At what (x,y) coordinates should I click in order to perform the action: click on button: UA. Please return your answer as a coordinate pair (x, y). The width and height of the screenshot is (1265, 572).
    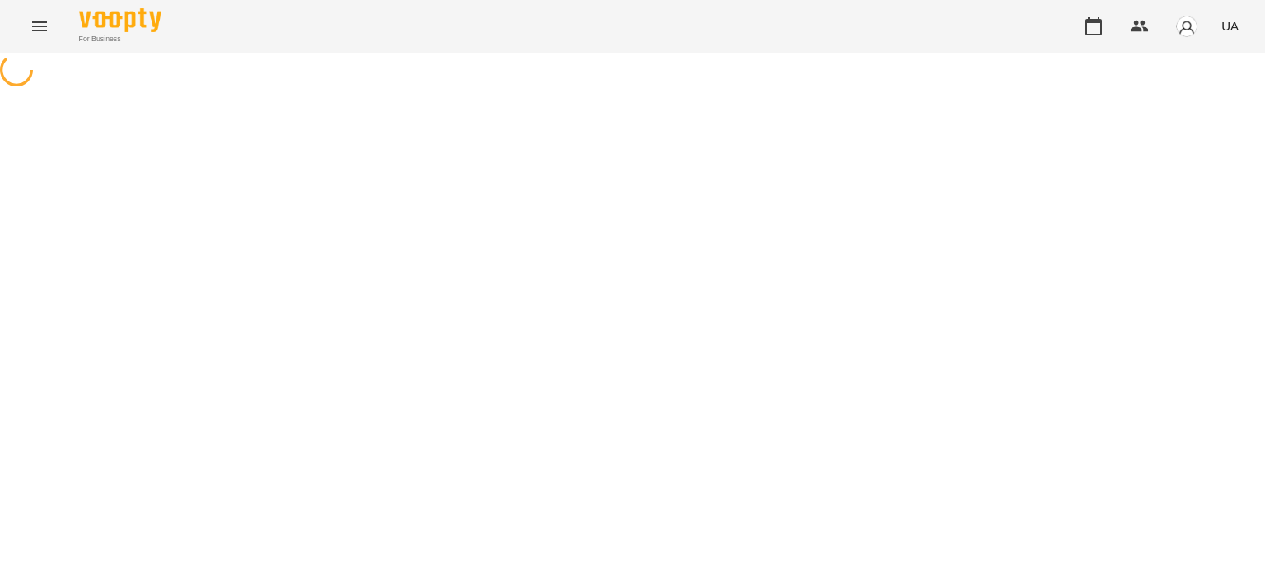
    Looking at the image, I should click on (1229, 26).